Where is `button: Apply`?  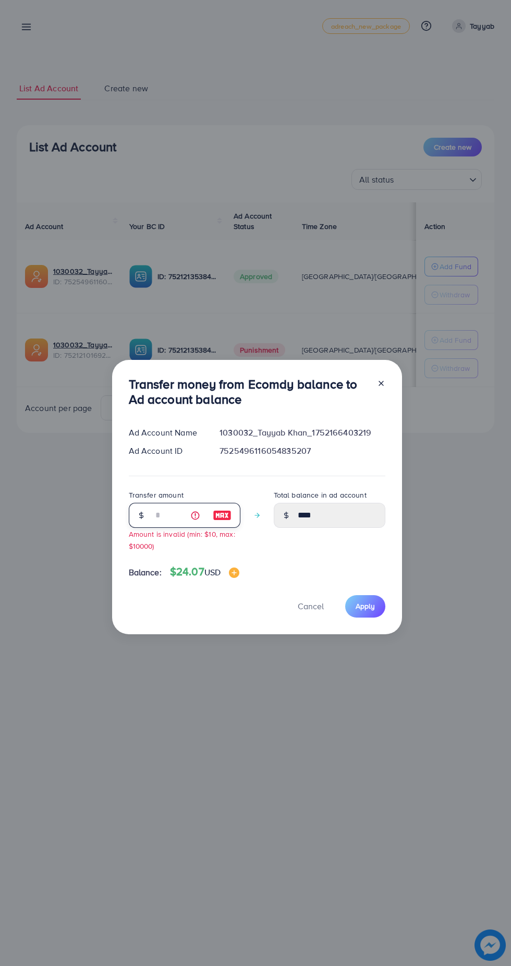
button: Apply is located at coordinates (365, 606).